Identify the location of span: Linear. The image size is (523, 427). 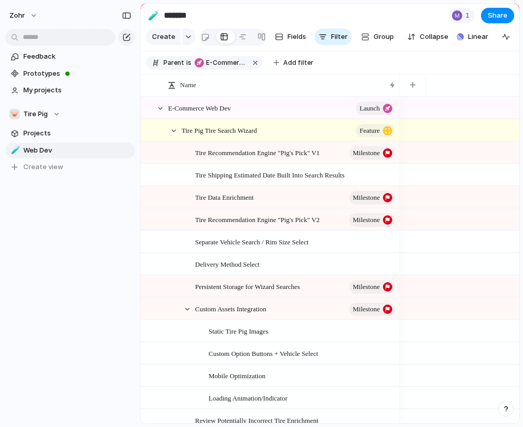
(478, 37).